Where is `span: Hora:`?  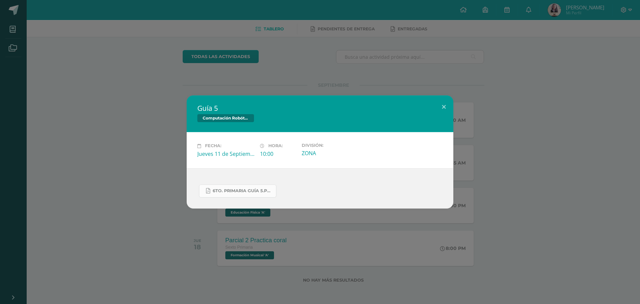 span: Hora: is located at coordinates (275, 146).